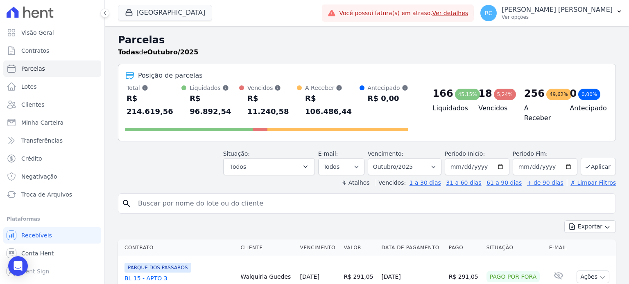 The image size is (629, 284). Describe the element at coordinates (449, 108) in the screenshot. I see `h4: Liquidados` at that location.